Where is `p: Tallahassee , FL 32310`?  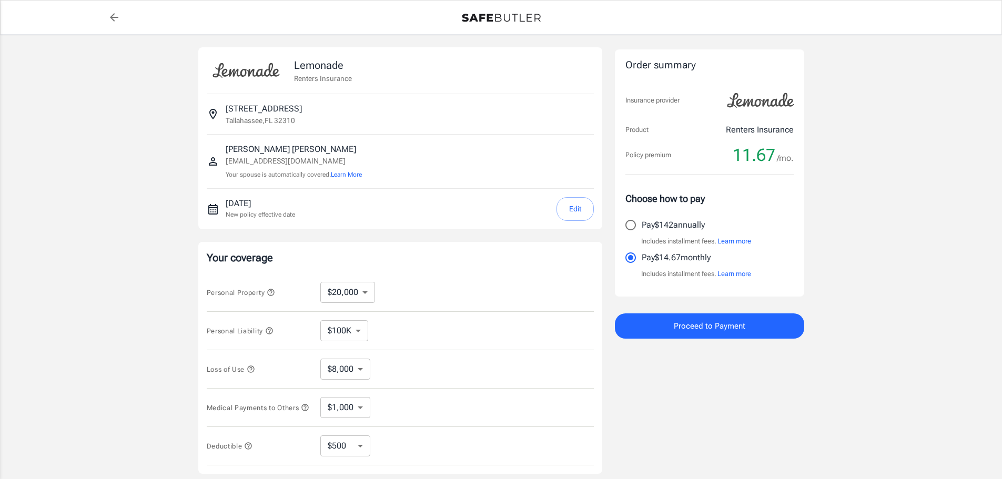 p: Tallahassee , FL 32310 is located at coordinates (260, 120).